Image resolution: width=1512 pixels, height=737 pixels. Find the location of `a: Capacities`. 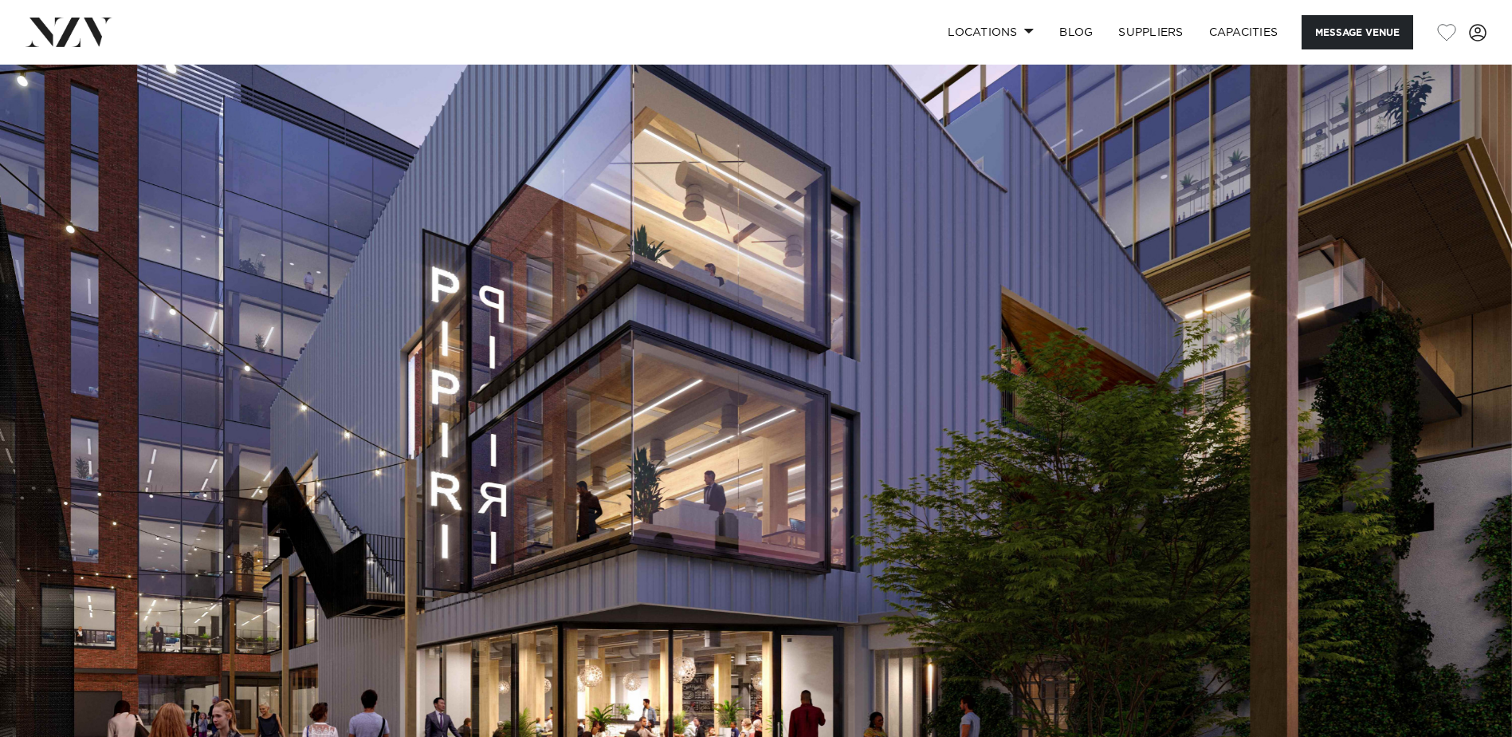

a: Capacities is located at coordinates (1244, 32).